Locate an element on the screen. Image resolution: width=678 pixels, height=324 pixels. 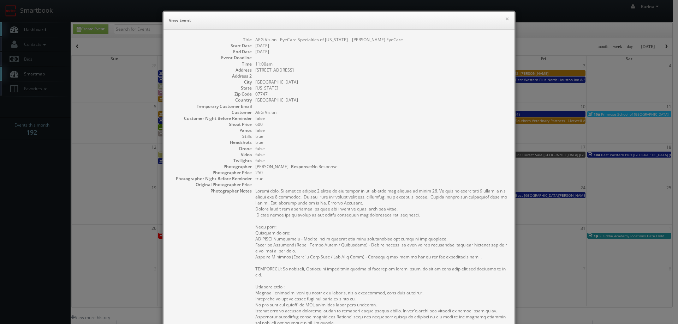
dd: 600 is located at coordinates (381, 124).